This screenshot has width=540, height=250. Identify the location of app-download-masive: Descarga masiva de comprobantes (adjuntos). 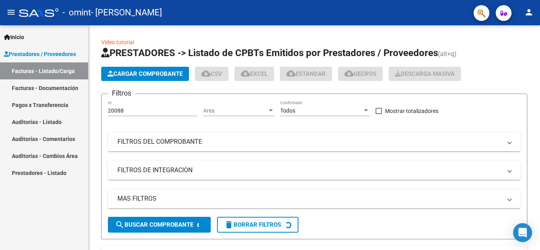
(425, 74).